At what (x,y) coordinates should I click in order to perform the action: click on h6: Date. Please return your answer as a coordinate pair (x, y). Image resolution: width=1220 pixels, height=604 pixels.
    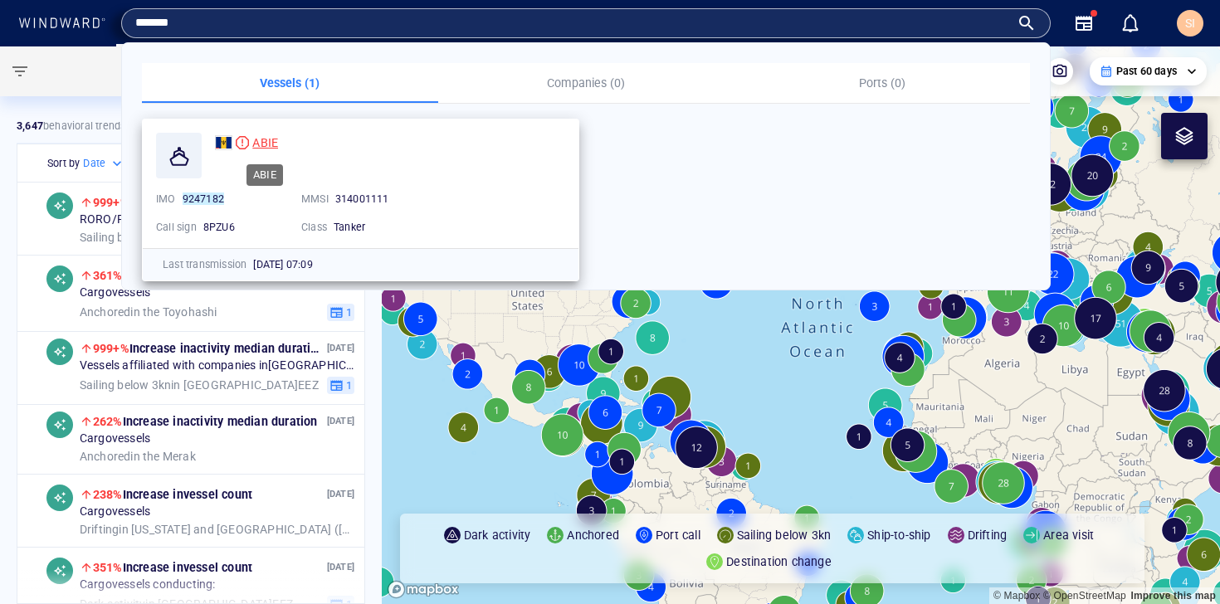
    Looking at the image, I should click on (94, 164).